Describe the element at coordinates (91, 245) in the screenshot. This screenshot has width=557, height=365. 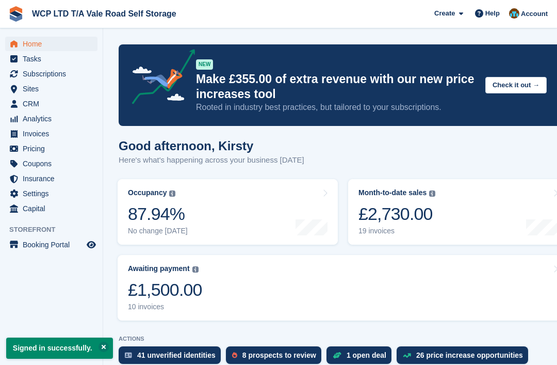
I see `a: Preview store` at that location.